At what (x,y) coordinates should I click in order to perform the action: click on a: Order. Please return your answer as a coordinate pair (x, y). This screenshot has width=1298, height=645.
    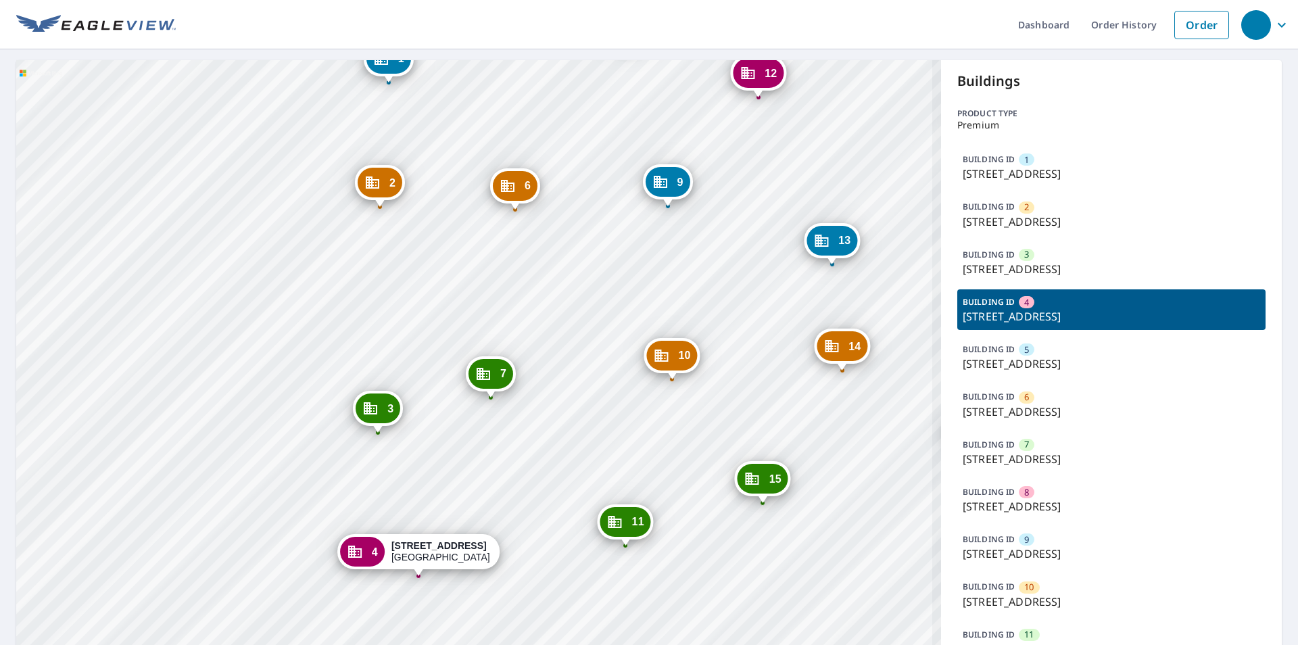
    Looking at the image, I should click on (1202, 25).